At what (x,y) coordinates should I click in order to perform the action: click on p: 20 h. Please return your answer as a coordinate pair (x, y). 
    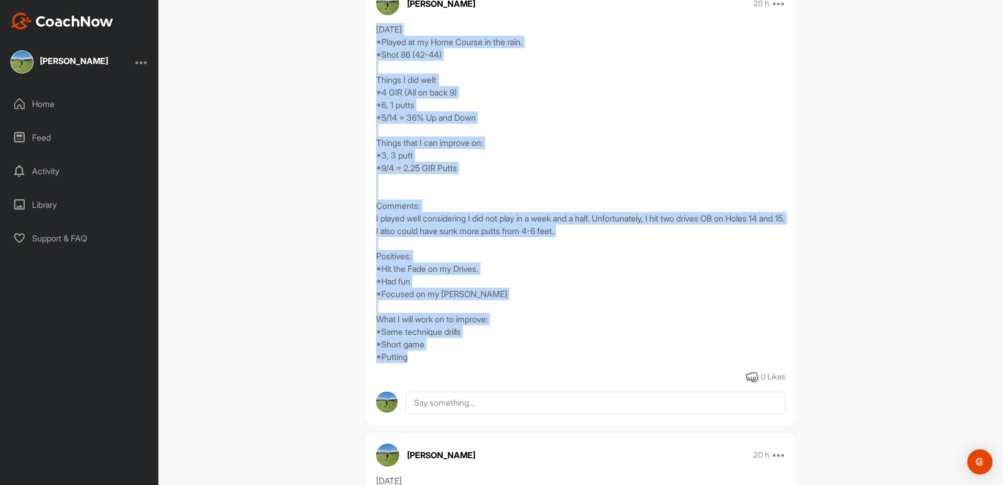
    Looking at the image, I should click on (761, 455).